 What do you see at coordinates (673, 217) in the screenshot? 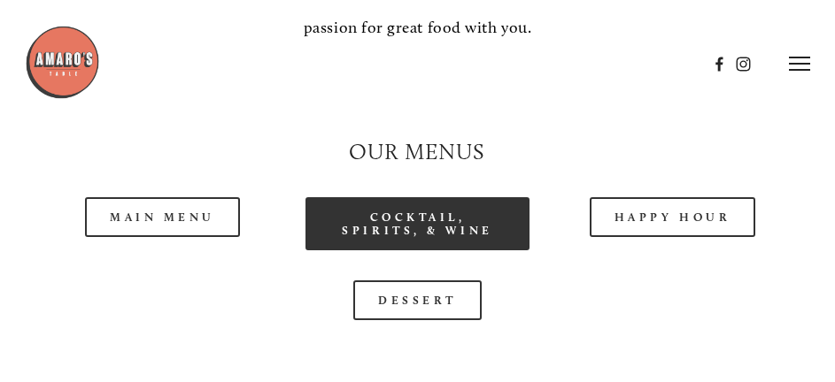
I see `a: Happy Hour` at bounding box center [673, 217].